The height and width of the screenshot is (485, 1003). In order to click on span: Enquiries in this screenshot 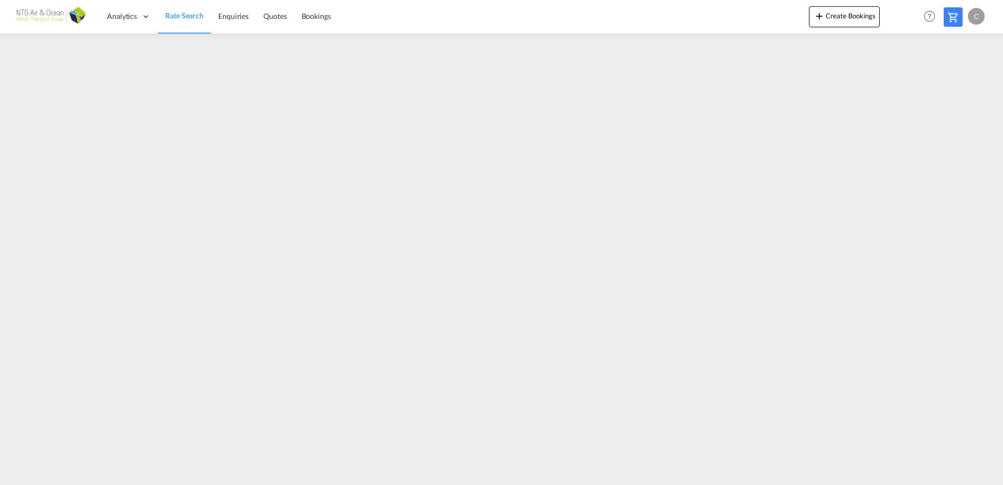, I will do `click(234, 16)`.